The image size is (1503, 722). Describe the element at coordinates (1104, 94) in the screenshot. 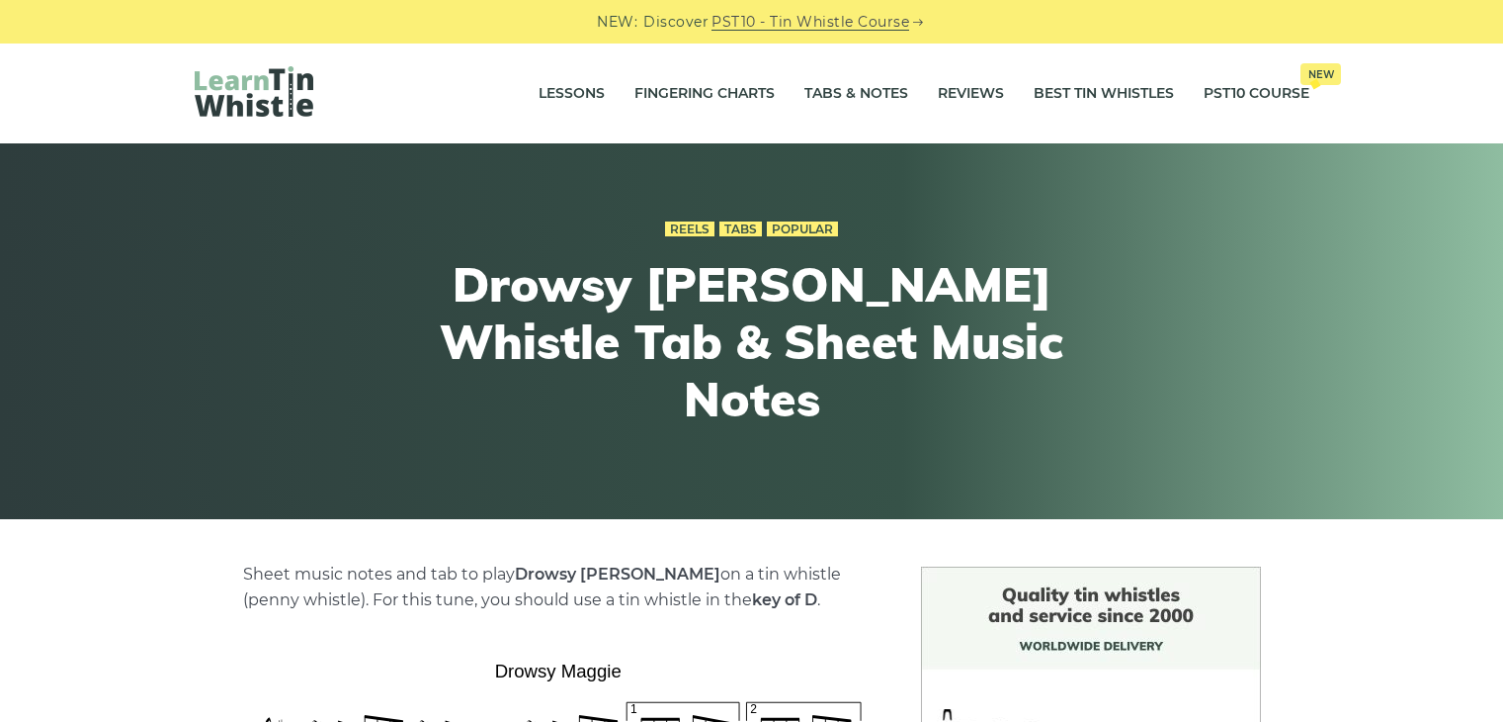

I see `a: Best Tin Whistles` at that location.